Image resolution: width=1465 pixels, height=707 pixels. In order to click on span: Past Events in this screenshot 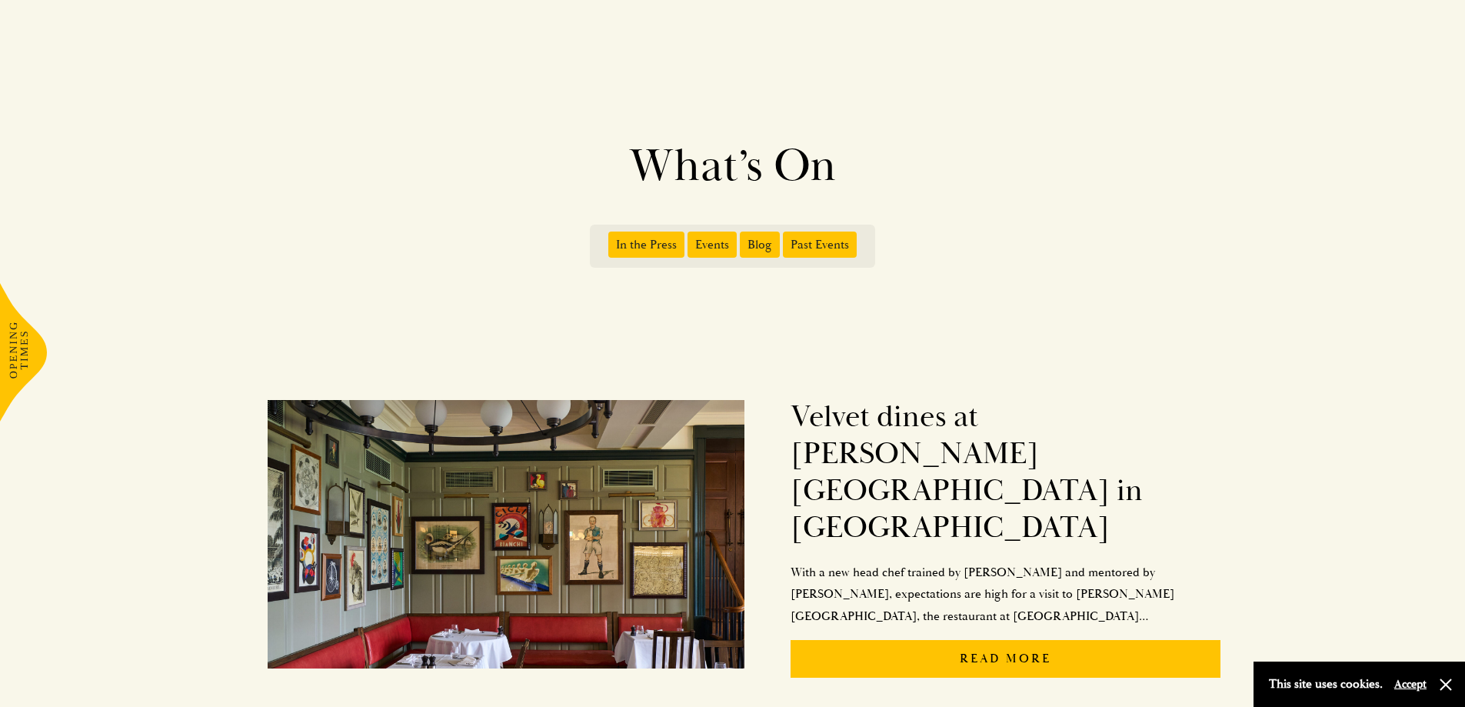, I will do `click(820, 245)`.